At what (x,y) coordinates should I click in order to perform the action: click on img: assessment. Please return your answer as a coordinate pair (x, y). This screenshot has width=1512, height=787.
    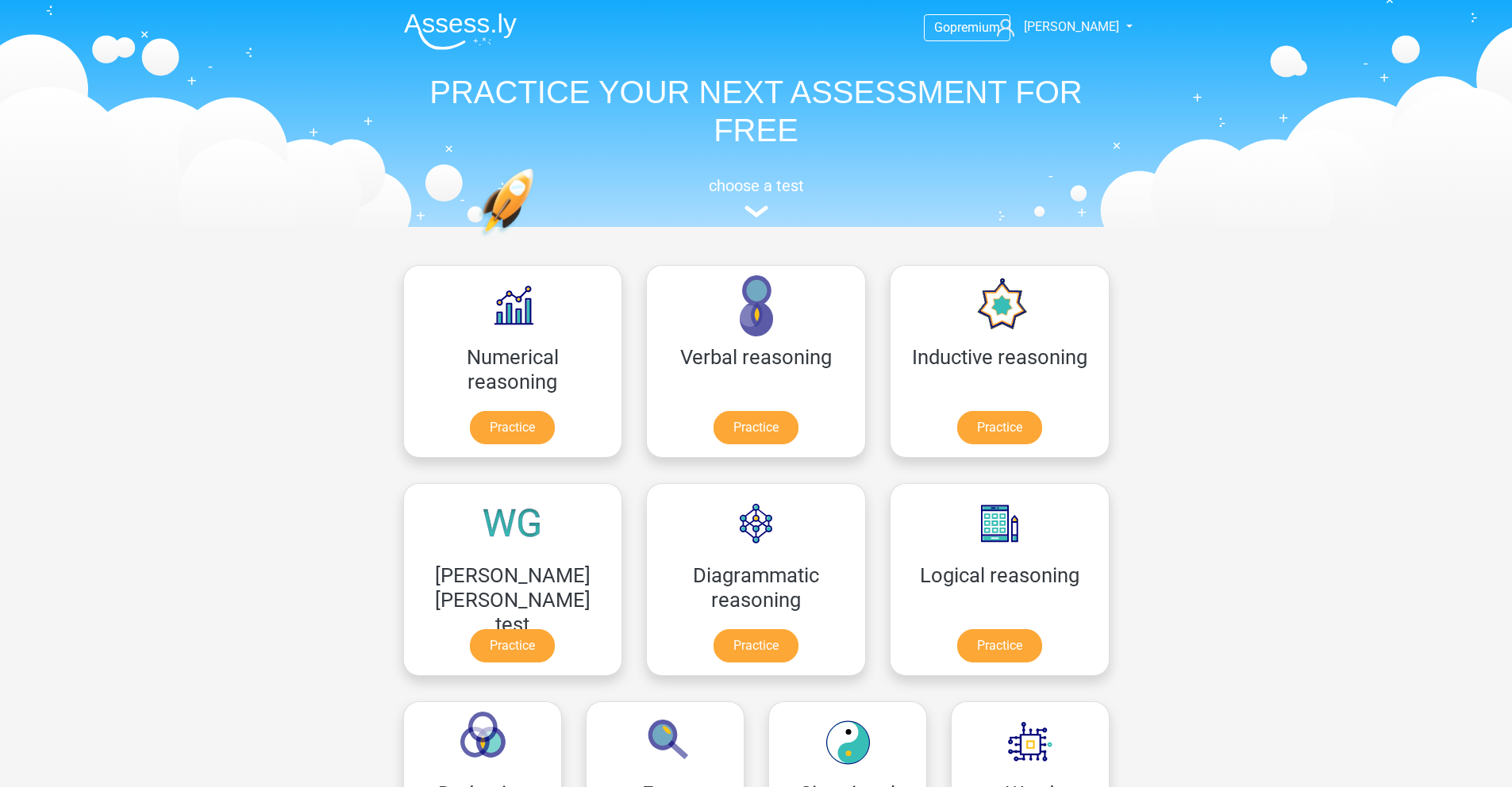
    Looking at the image, I should click on (756, 211).